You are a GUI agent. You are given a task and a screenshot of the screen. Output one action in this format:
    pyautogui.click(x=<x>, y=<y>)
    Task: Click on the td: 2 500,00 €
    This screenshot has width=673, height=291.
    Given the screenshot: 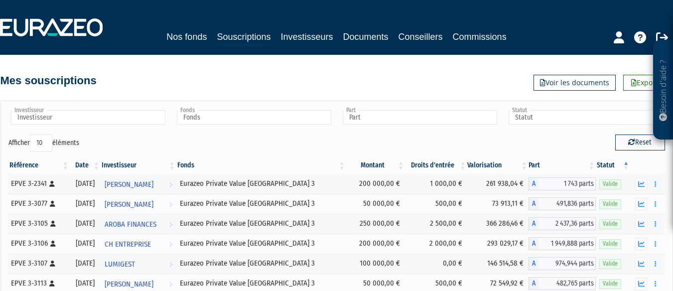 What is the action you would take?
    pyautogui.click(x=436, y=224)
    